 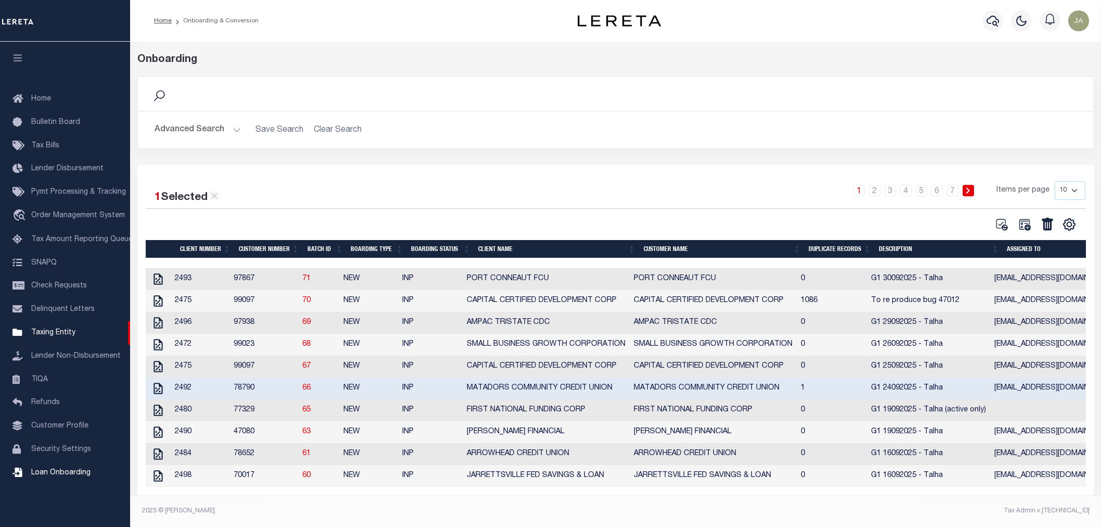 What do you see at coordinates (307, 388) in the screenshot?
I see `a: 66` at bounding box center [307, 388].